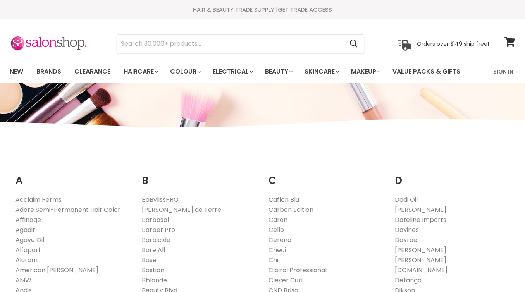 The height and width of the screenshot is (292, 525). Describe the element at coordinates (407, 230) in the screenshot. I see `a: Davines` at that location.